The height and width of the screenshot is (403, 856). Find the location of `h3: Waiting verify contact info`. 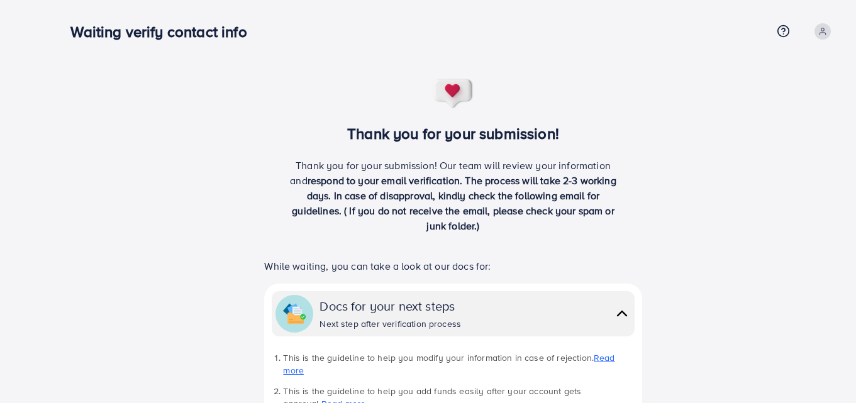

h3: Waiting verify contact info is located at coordinates (164, 31).